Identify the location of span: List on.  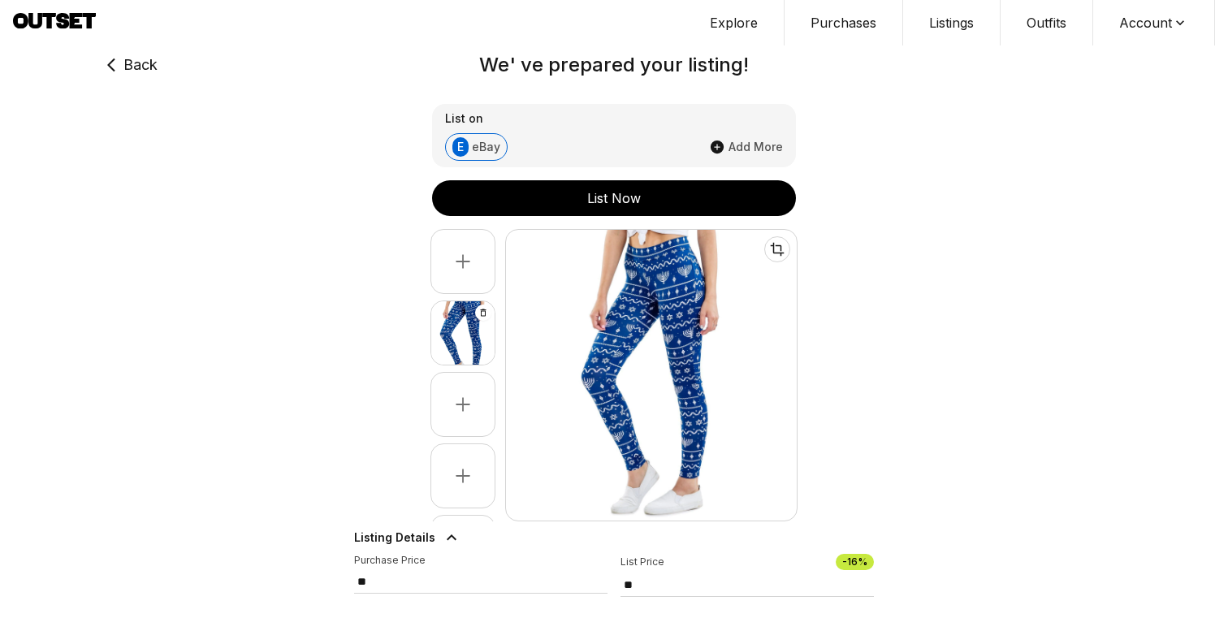
(464, 119).